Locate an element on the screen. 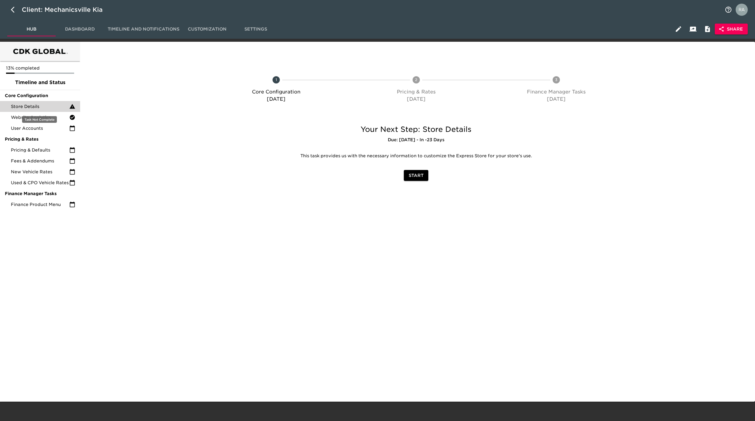 The width and height of the screenshot is (755, 421). button: Edit Hub is located at coordinates (678, 29).